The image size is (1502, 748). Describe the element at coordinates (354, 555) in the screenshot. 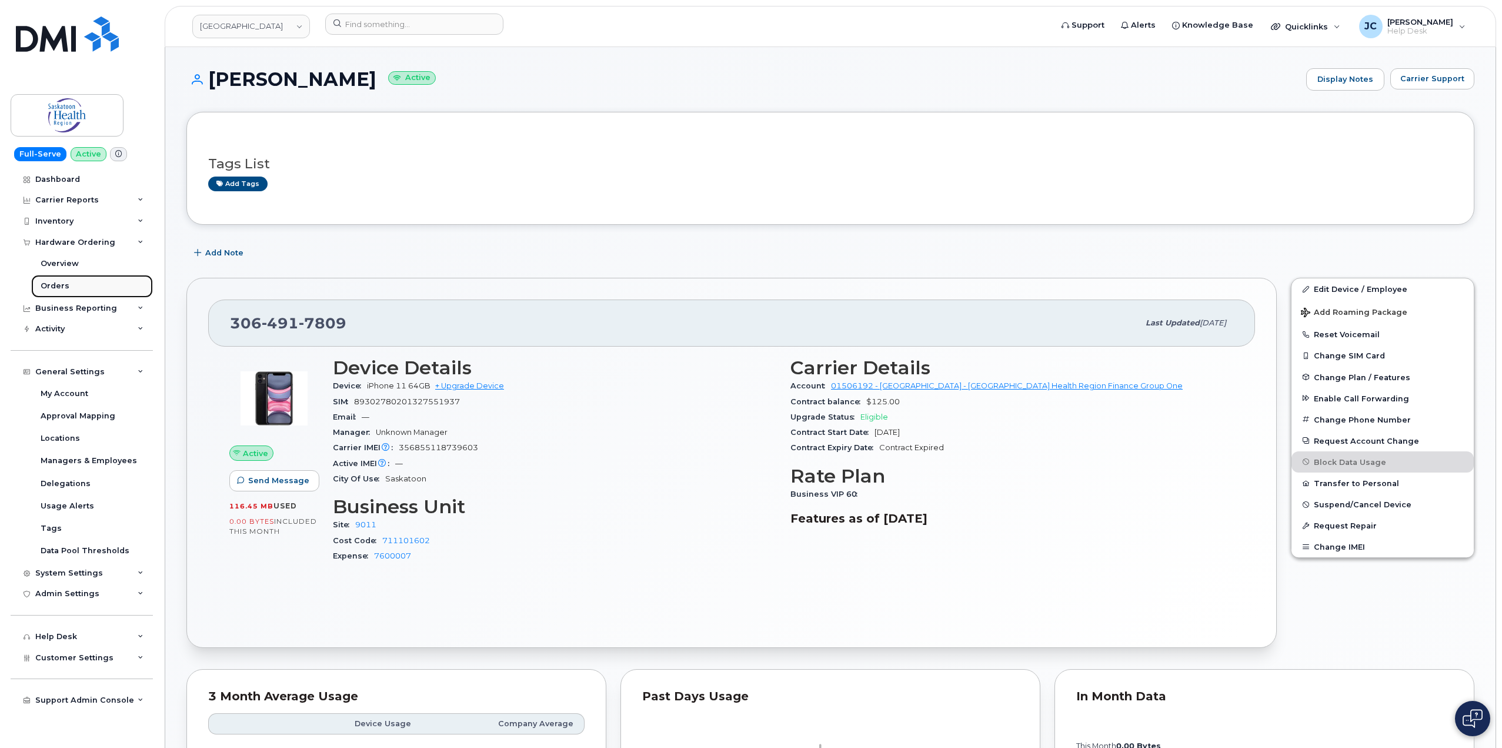

I see `span: Expense` at that location.